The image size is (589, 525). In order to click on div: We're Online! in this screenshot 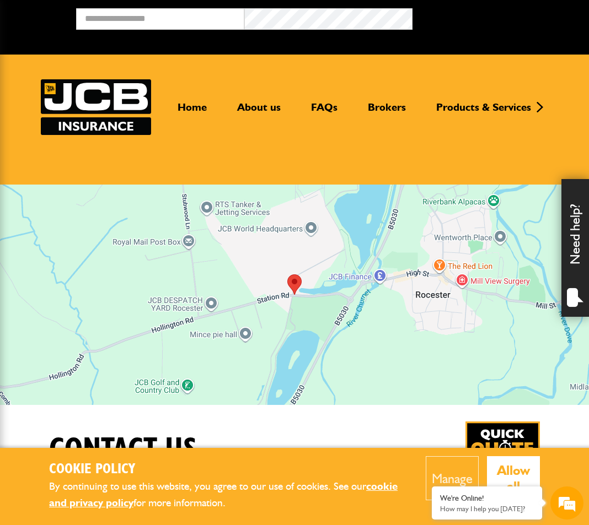, I will do `click(487, 498)`.